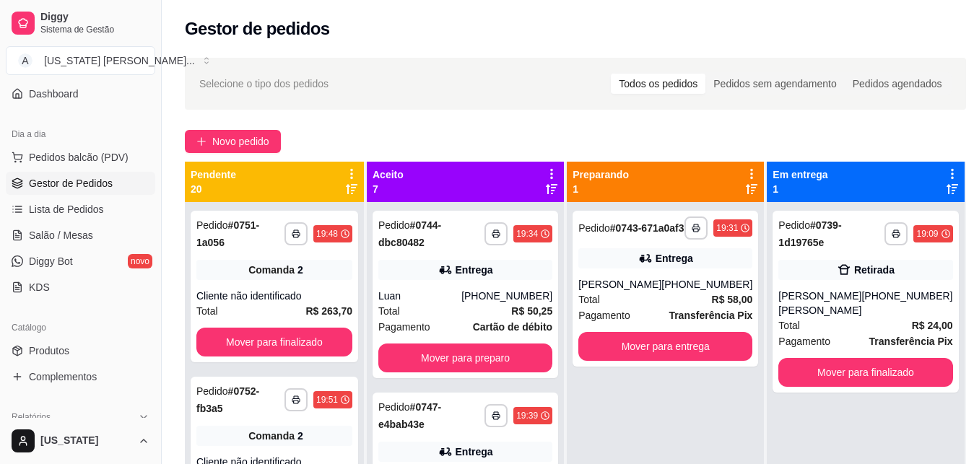  What do you see at coordinates (328, 311) in the screenshot?
I see `strong: R$ 263,70` at bounding box center [328, 311].